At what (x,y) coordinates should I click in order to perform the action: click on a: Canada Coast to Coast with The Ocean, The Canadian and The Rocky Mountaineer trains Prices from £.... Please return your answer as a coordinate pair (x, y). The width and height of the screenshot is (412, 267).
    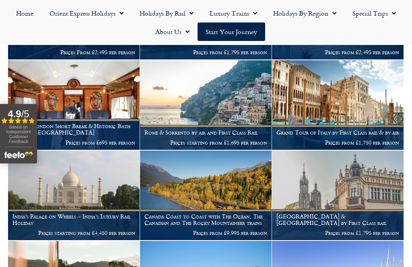
    Looking at the image, I should click on (206, 196).